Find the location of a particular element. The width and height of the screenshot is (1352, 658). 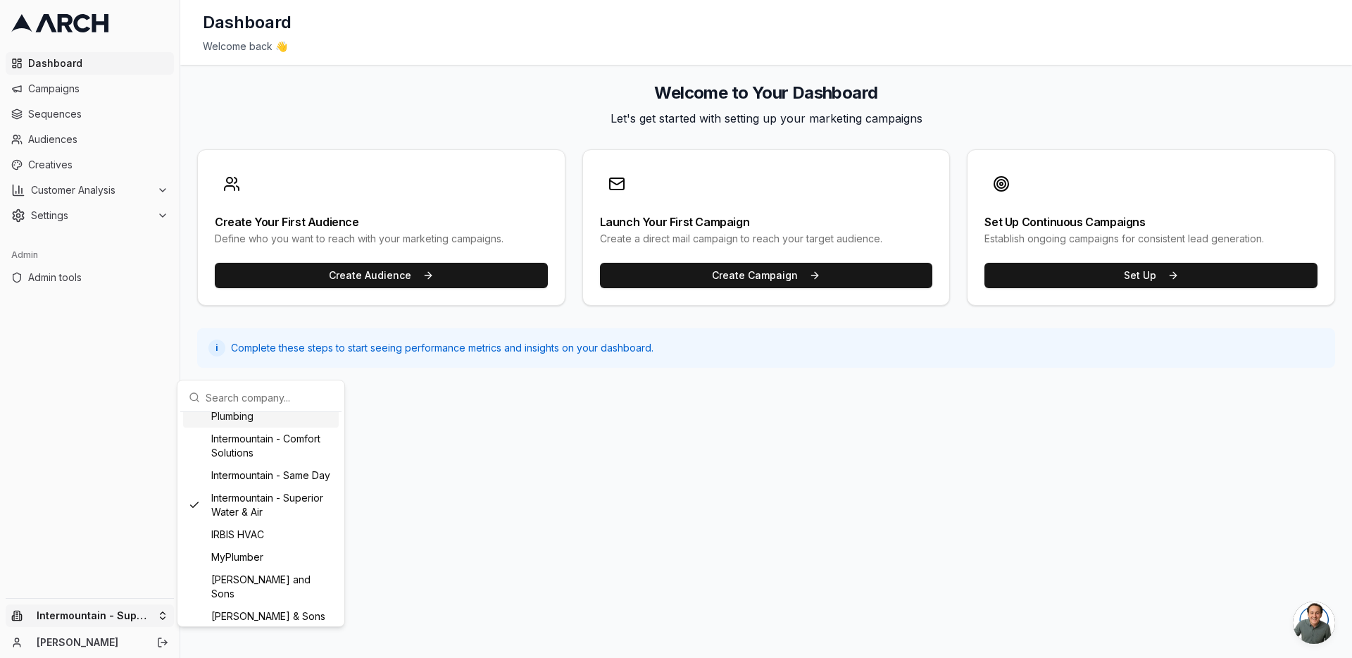

div: IRBIS HVAC is located at coordinates (261, 534).